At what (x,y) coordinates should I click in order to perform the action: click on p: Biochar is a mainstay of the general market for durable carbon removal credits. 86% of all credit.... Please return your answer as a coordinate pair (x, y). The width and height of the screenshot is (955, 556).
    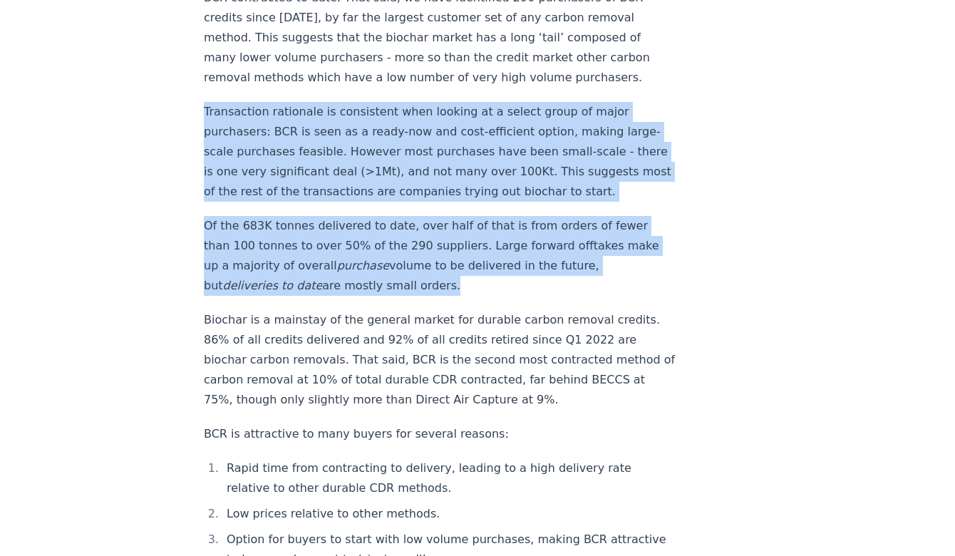
    Looking at the image, I should click on (440, 360).